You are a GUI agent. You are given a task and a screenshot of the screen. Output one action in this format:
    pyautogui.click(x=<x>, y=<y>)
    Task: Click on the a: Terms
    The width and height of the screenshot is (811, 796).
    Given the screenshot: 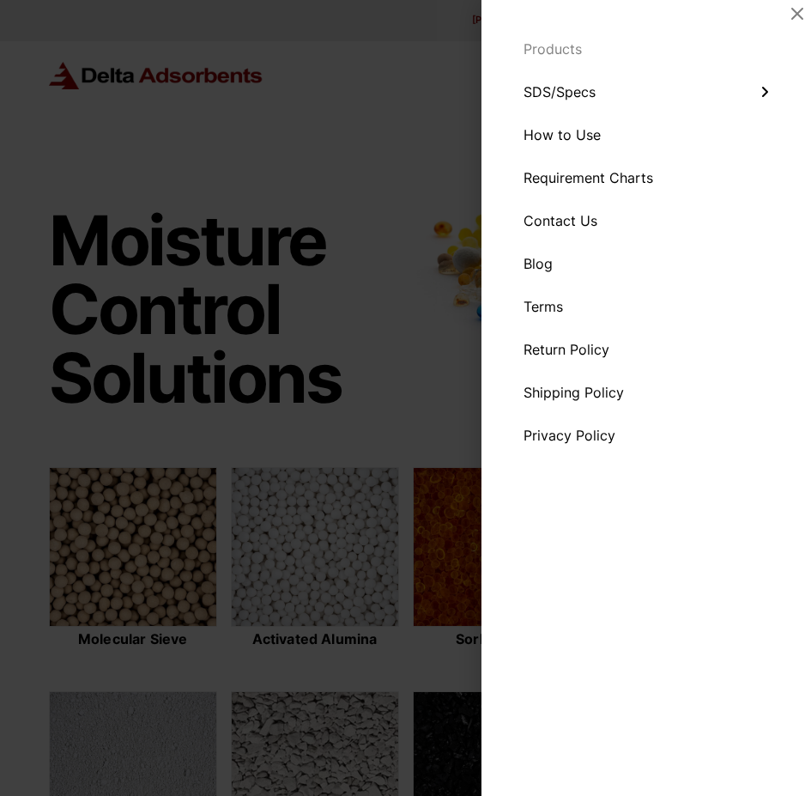 What is the action you would take?
    pyautogui.click(x=647, y=307)
    